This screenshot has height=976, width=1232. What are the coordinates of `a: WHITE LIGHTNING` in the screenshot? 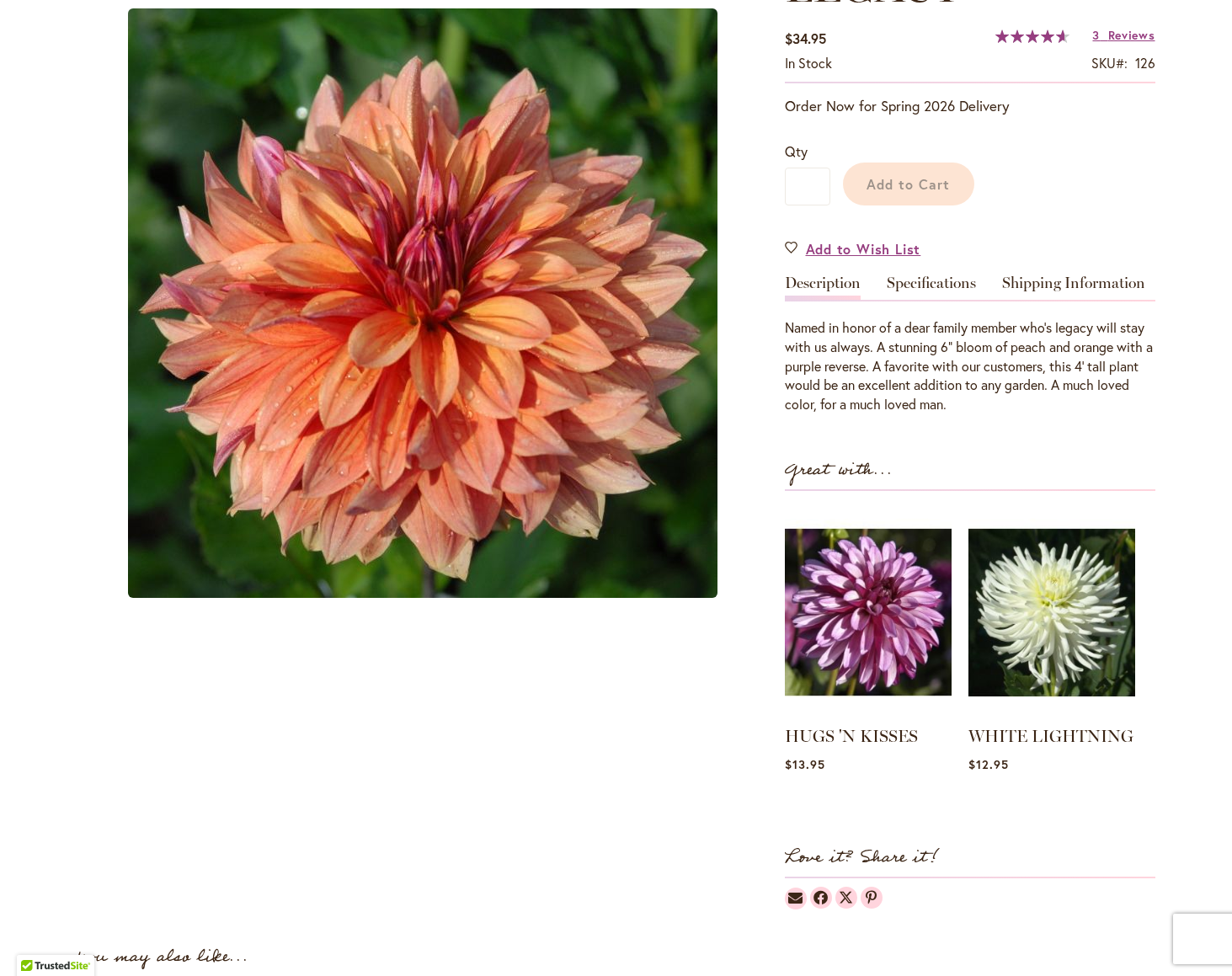 It's located at (1052, 736).